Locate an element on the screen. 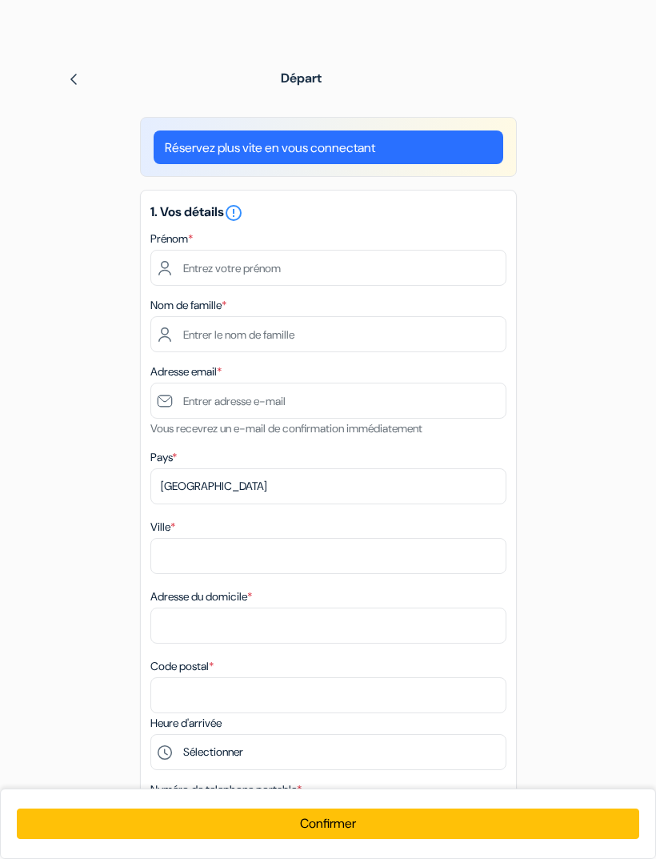 Image resolution: width=656 pixels, height=859 pixels. label: Code postal is located at coordinates (182, 666).